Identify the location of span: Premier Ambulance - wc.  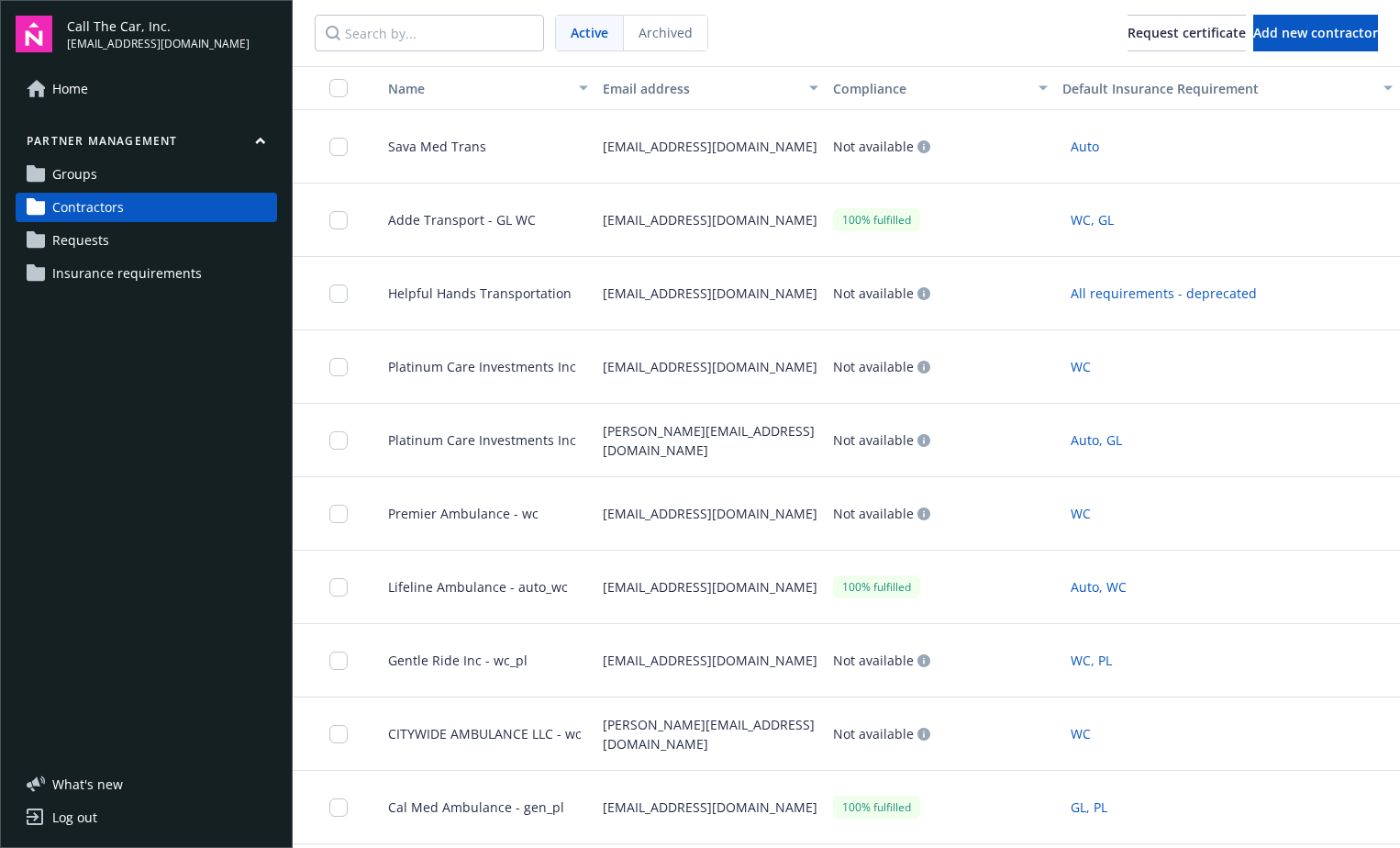
(456, 513).